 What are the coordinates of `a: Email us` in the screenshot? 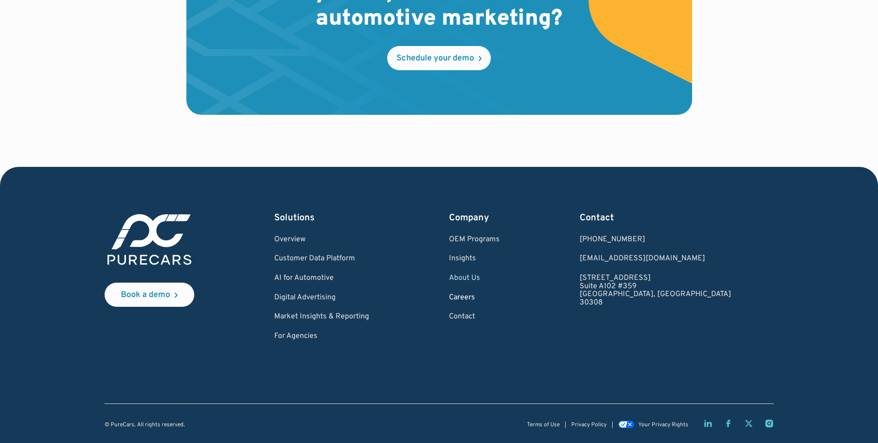 It's located at (655, 259).